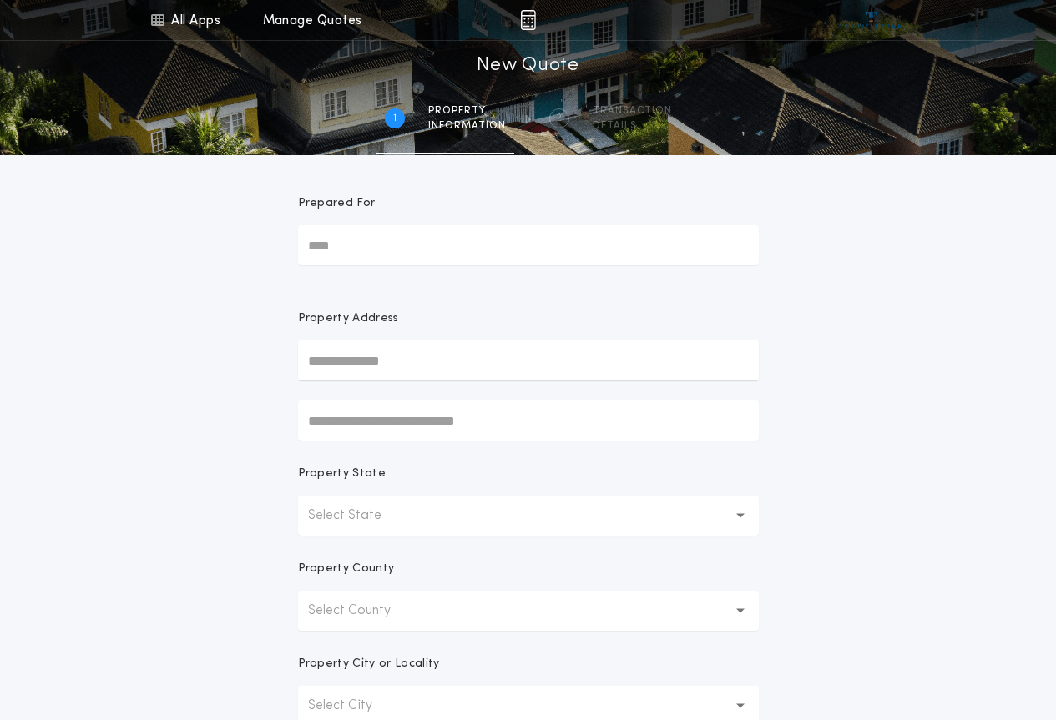  Describe the element at coordinates (558, 119) in the screenshot. I see `h2: 2` at that location.